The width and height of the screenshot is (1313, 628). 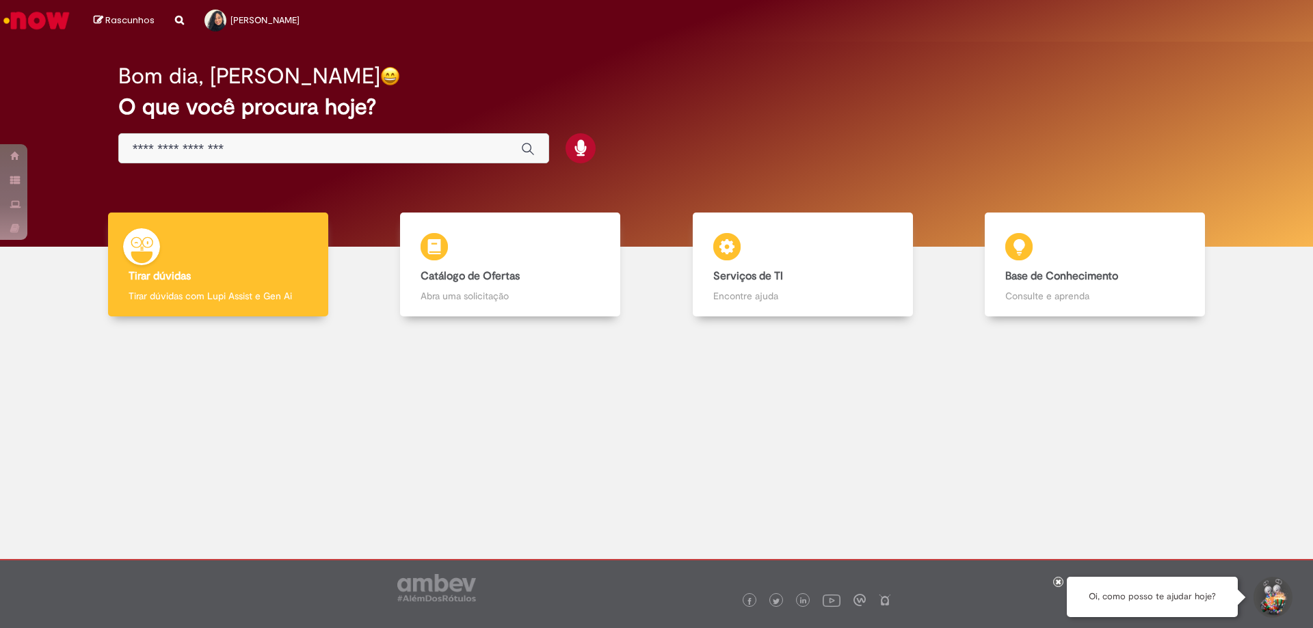 What do you see at coordinates (1061, 276) in the screenshot?
I see `b: Base de Conhecimento` at bounding box center [1061, 276].